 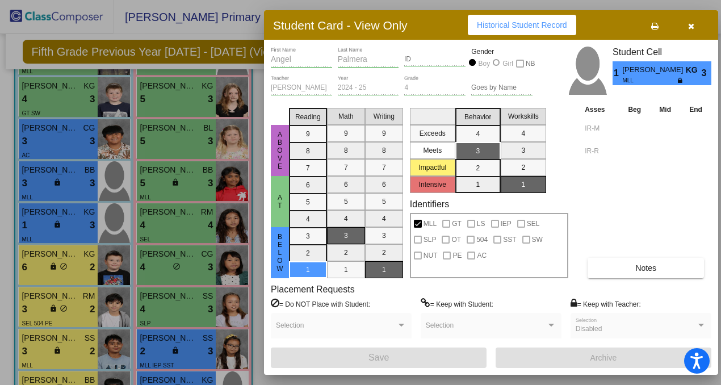 I want to click on span: Notes, so click(x=646, y=268).